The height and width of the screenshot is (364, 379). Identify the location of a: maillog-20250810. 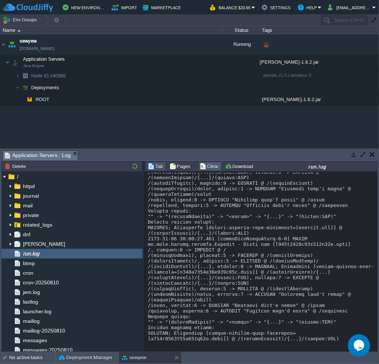
(44, 331).